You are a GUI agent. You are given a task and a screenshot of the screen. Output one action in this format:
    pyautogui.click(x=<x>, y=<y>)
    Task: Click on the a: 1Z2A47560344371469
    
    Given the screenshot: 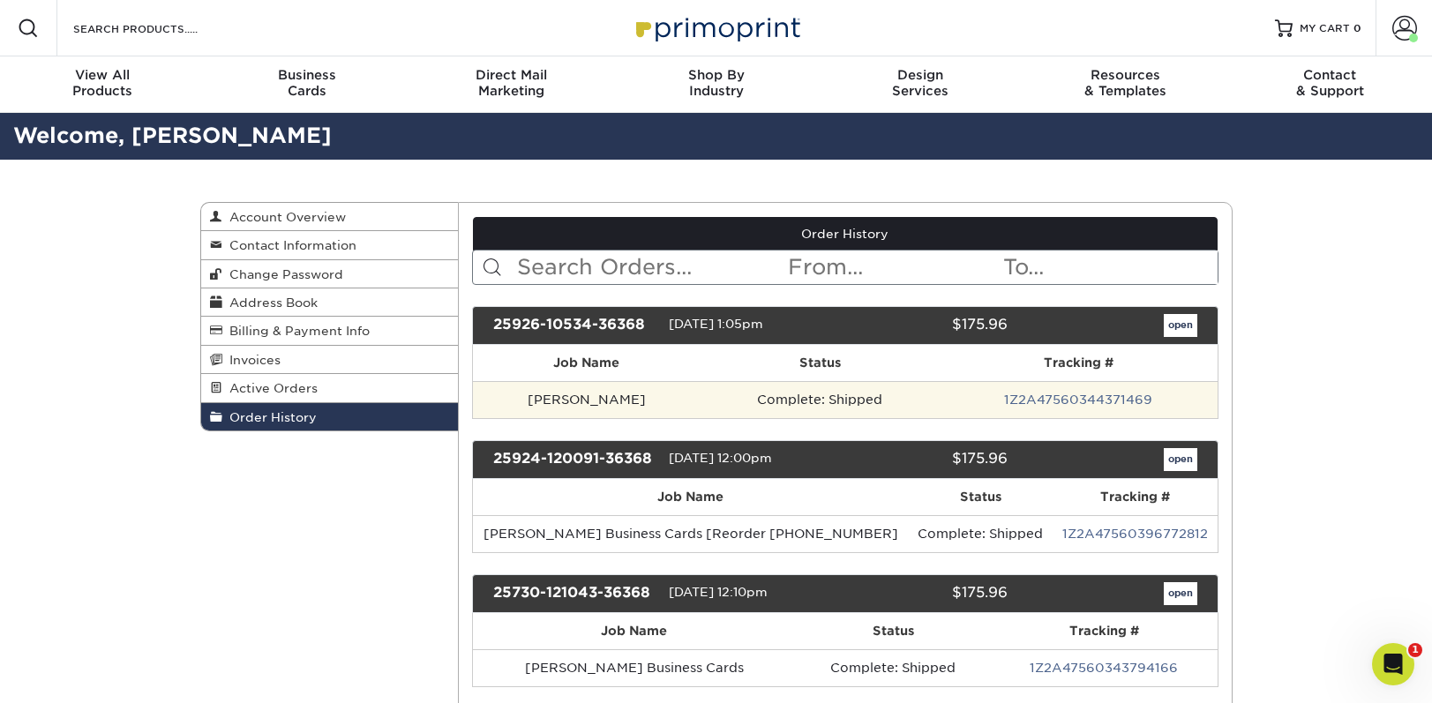 What is the action you would take?
    pyautogui.click(x=1078, y=400)
    